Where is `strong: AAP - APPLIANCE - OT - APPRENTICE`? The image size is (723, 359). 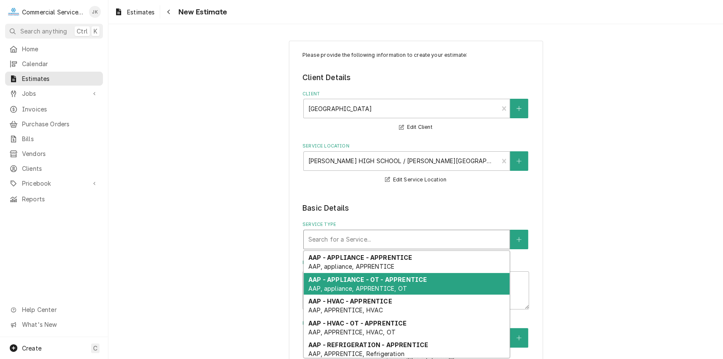 strong: AAP - APPLIANCE - OT - APPRENTICE is located at coordinates (368, 279).